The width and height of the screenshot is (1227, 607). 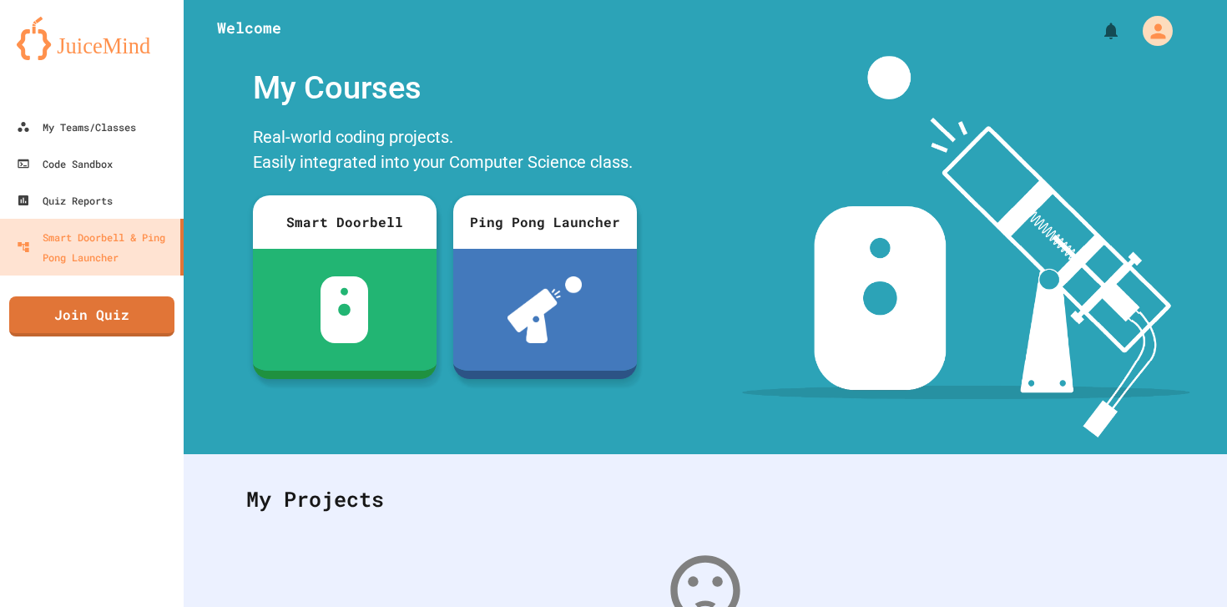 What do you see at coordinates (445, 88) in the screenshot?
I see `div: My Courses` at bounding box center [445, 88].